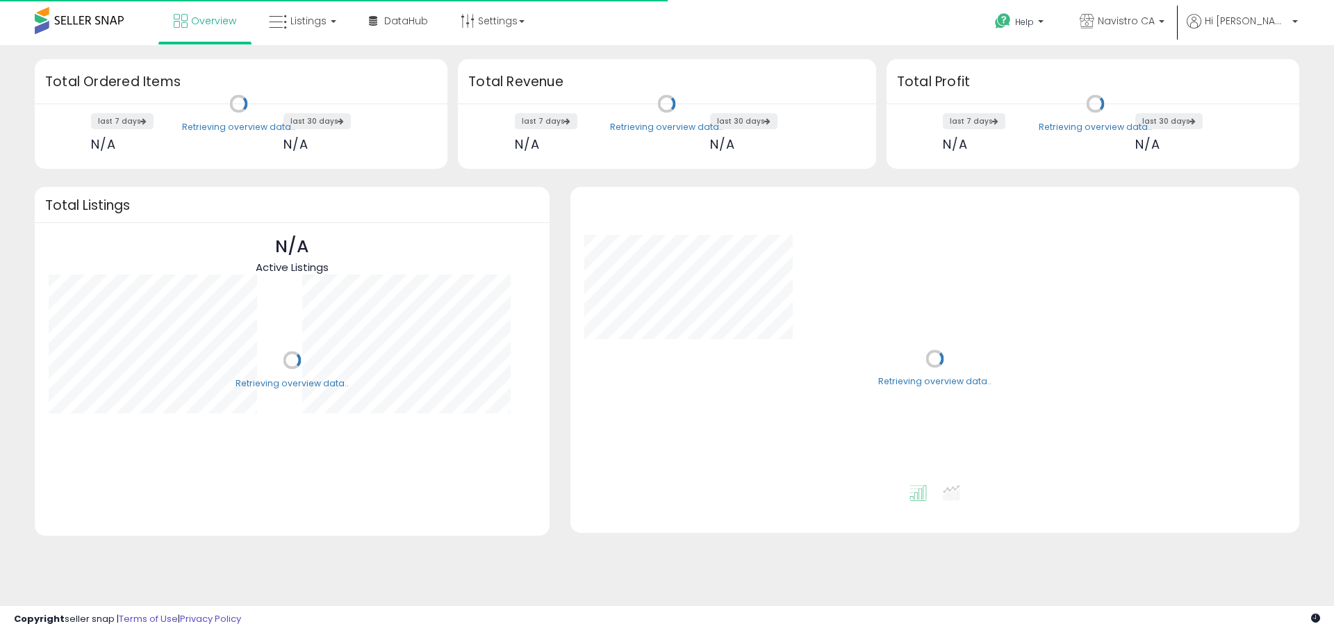  I want to click on span: Overview, so click(213, 21).